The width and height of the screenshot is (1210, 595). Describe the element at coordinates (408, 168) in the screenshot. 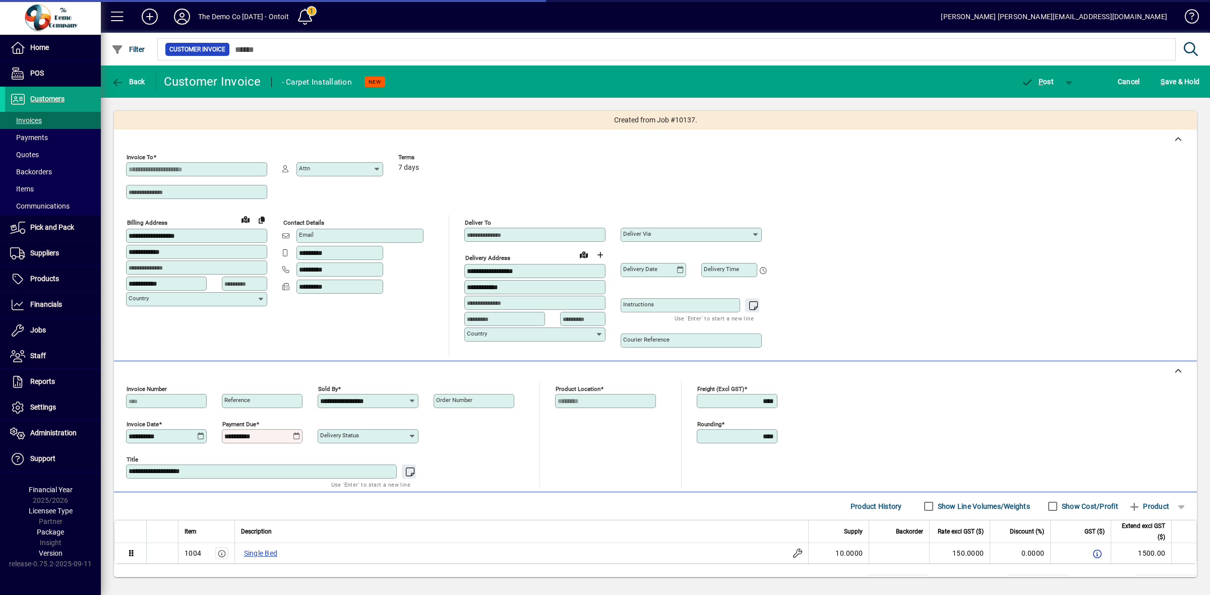

I see `span: 7 days` at that location.